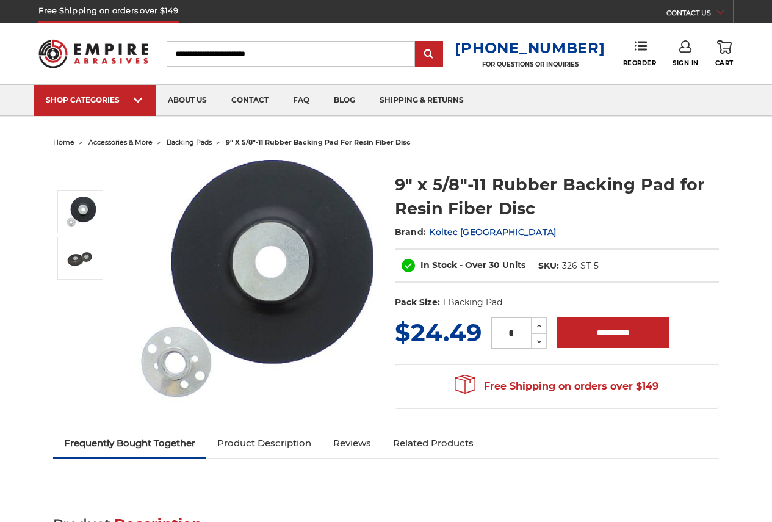  Describe the element at coordinates (699, 15) in the screenshot. I see `a: CONTACT US` at that location.